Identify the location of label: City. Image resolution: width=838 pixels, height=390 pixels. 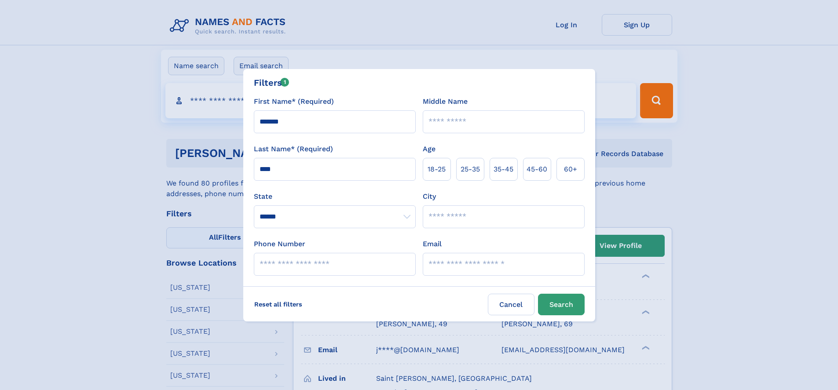
(429, 197).